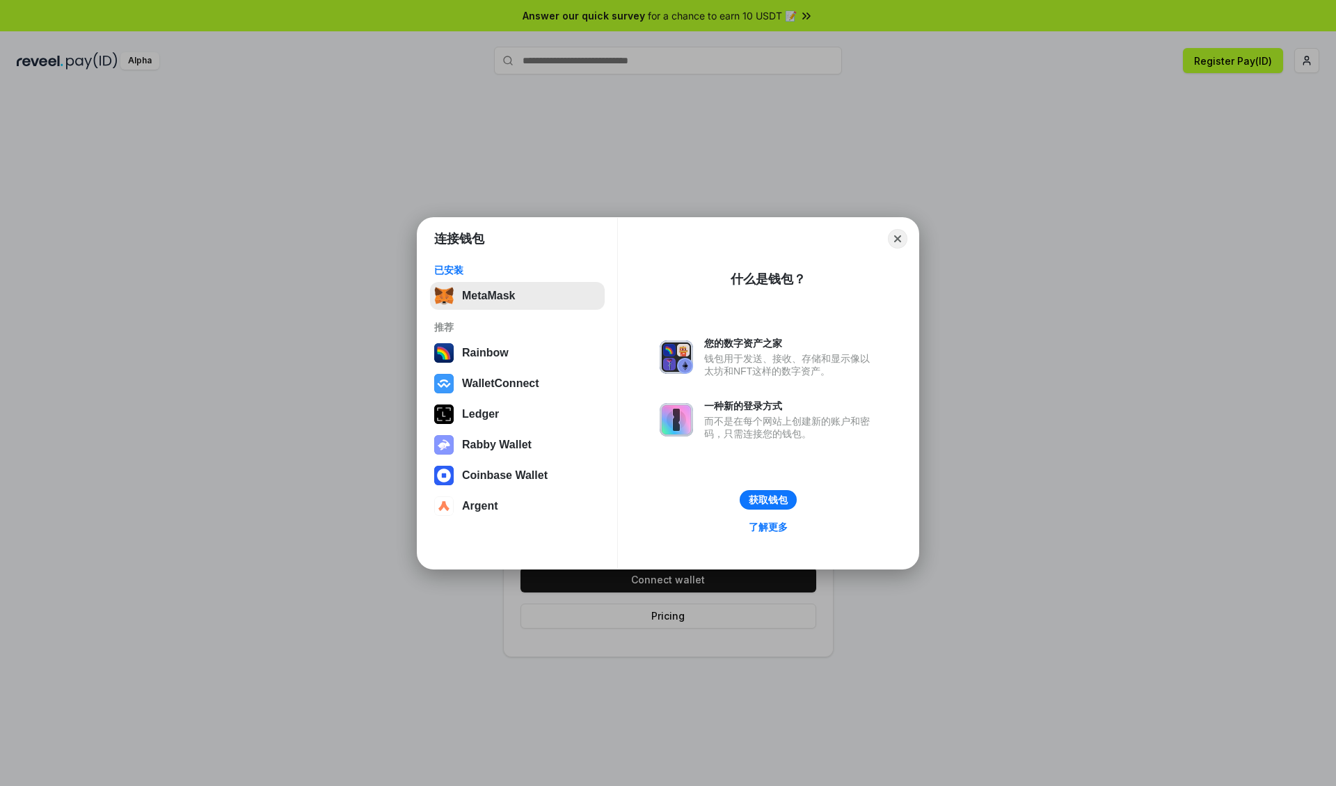  Describe the element at coordinates (517, 475) in the screenshot. I see `button: Coinbase Wallet` at that location.